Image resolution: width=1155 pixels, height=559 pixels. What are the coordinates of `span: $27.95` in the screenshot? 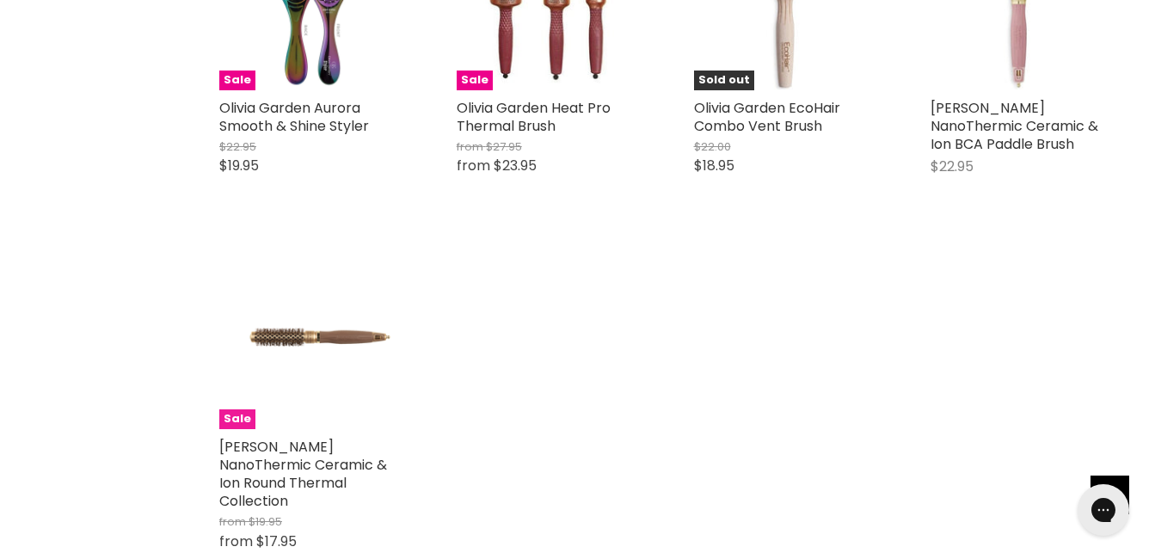 It's located at (504, 146).